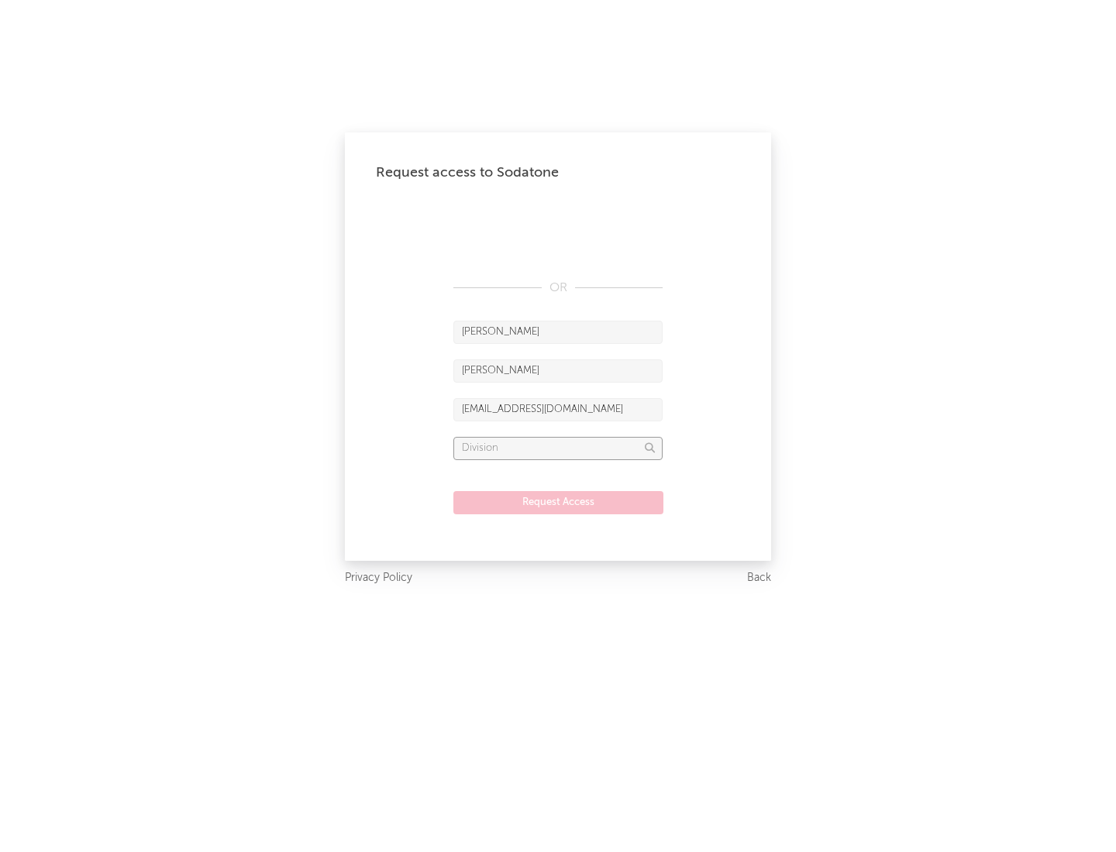  I want to click on div: OR, so click(558, 288).